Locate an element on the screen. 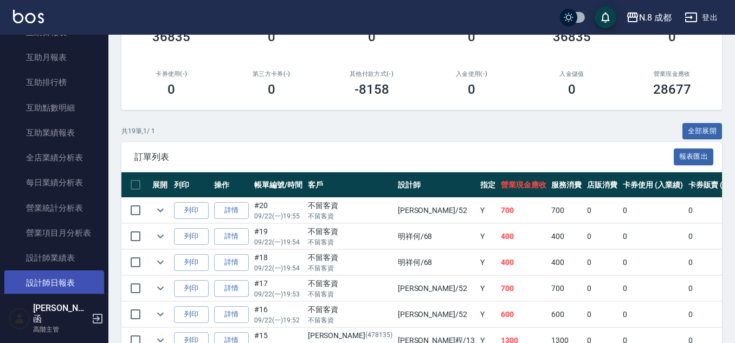  p: 09/22 (一) 19:53 is located at coordinates (278, 294).